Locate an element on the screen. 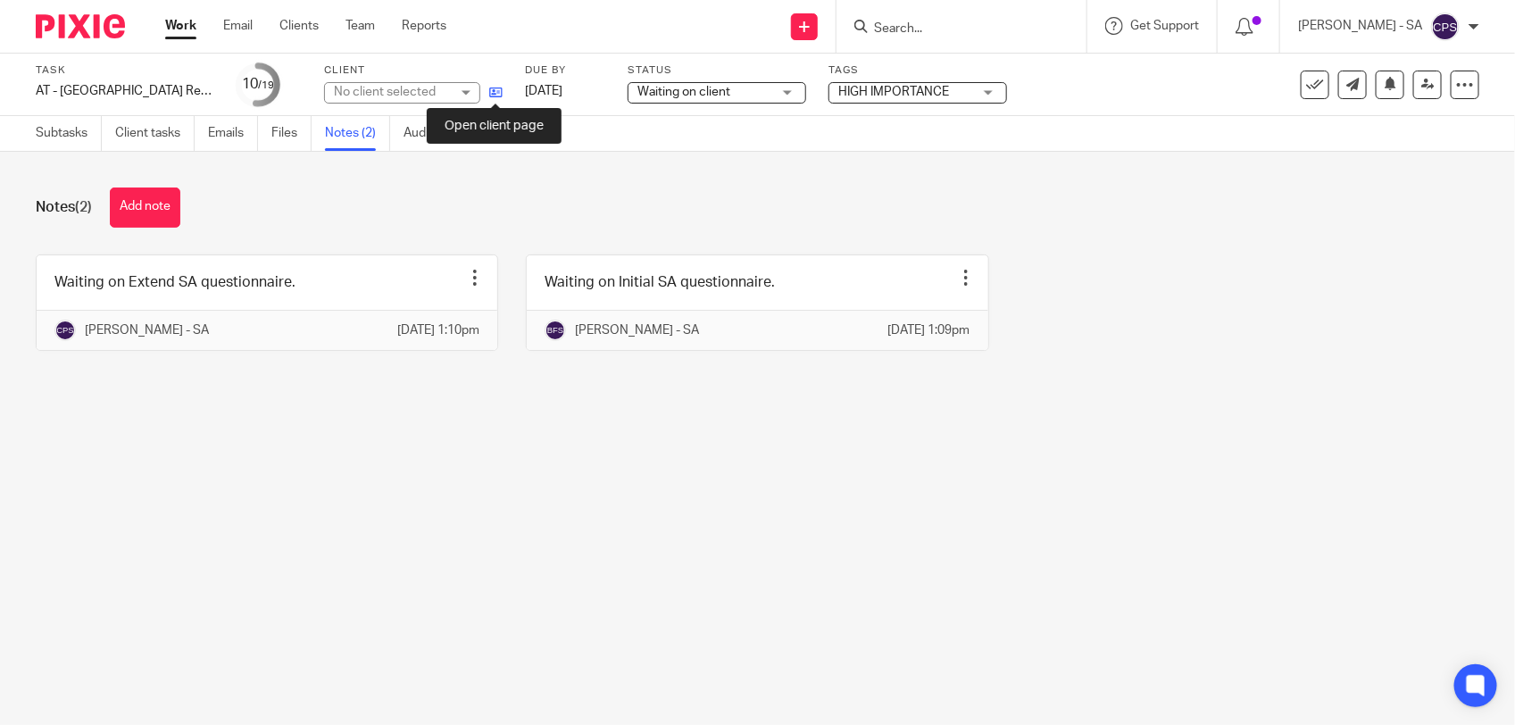 Image resolution: width=1515 pixels, height=725 pixels. input: Search is located at coordinates (953, 29).